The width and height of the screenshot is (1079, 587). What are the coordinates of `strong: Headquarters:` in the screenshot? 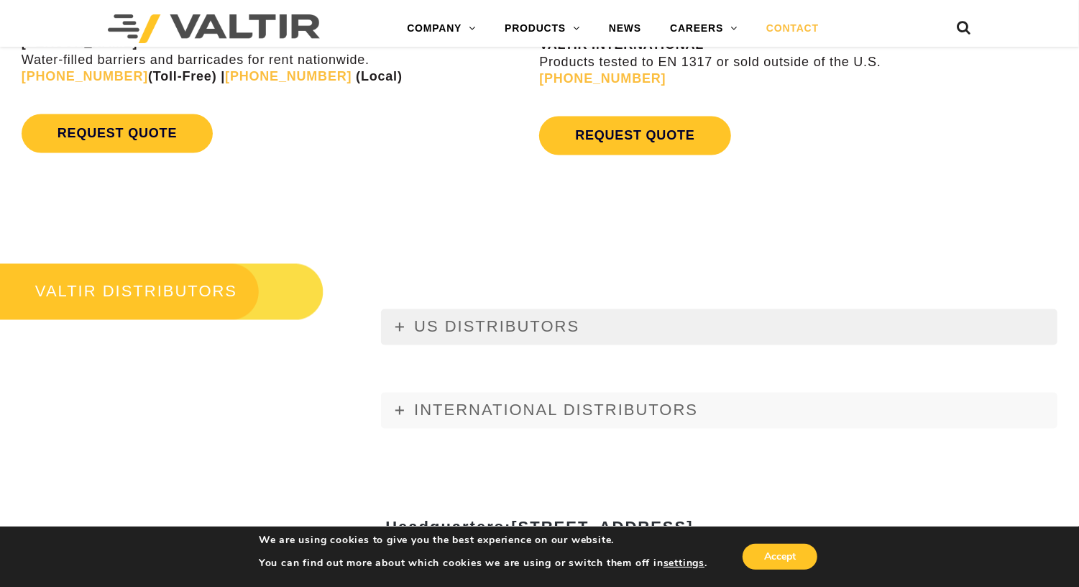 It's located at (539, 527).